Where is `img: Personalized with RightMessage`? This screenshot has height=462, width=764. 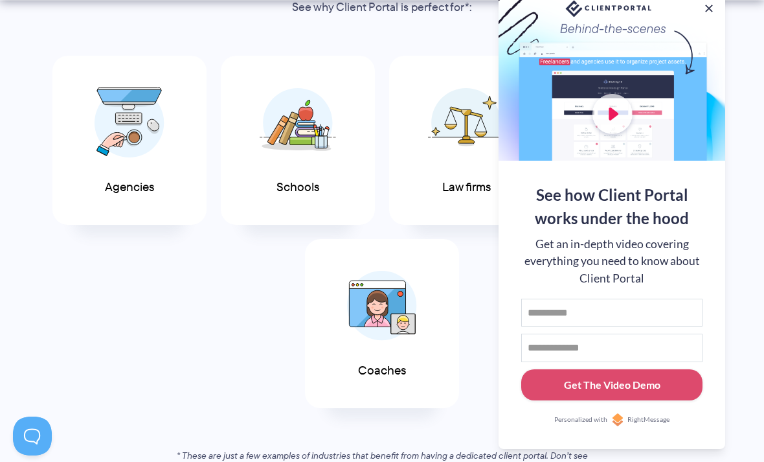 img: Personalized with RightMessage is located at coordinates (618, 420).